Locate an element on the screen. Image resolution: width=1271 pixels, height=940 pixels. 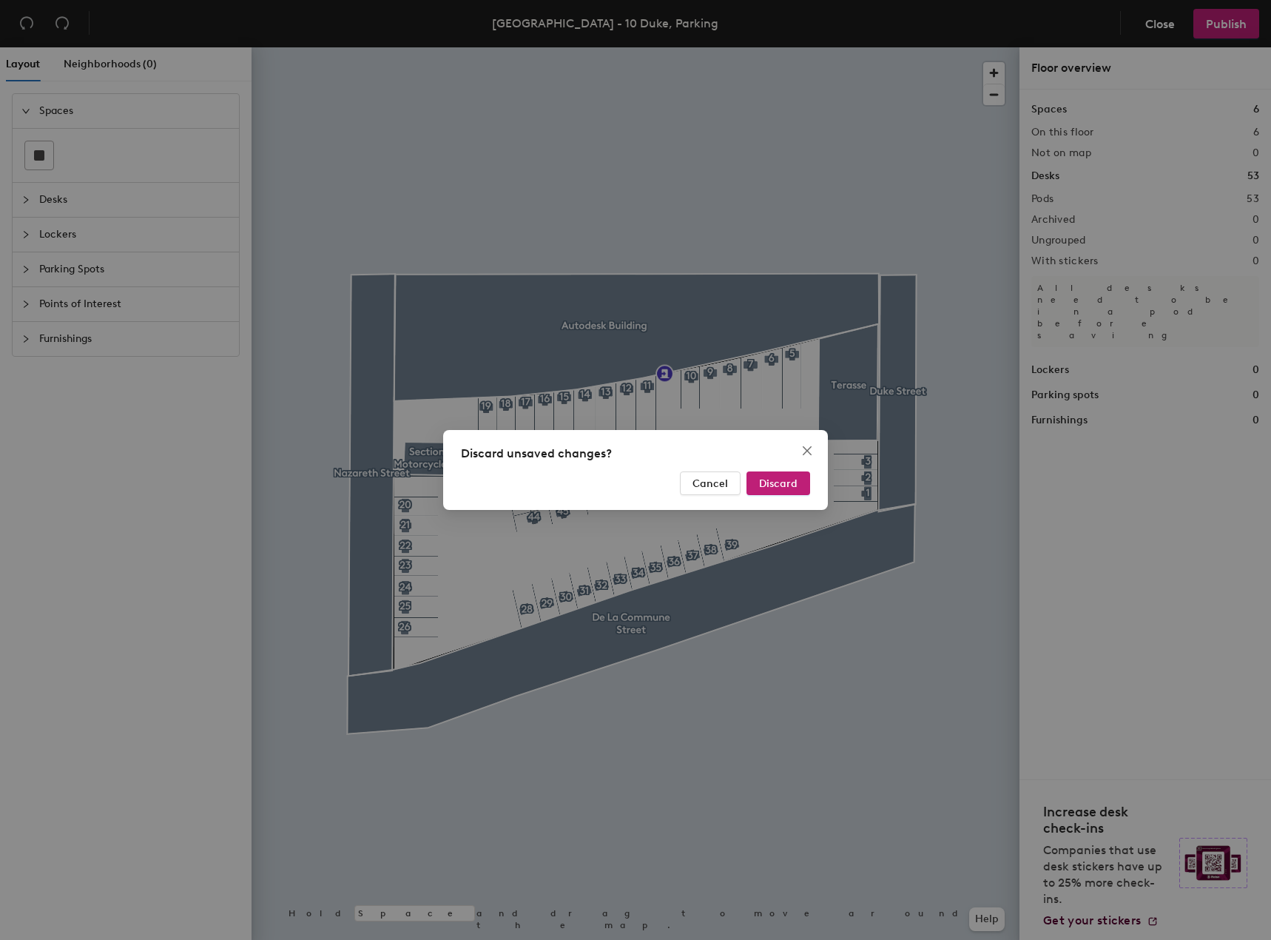
span: Cancel is located at coordinates (710, 483).